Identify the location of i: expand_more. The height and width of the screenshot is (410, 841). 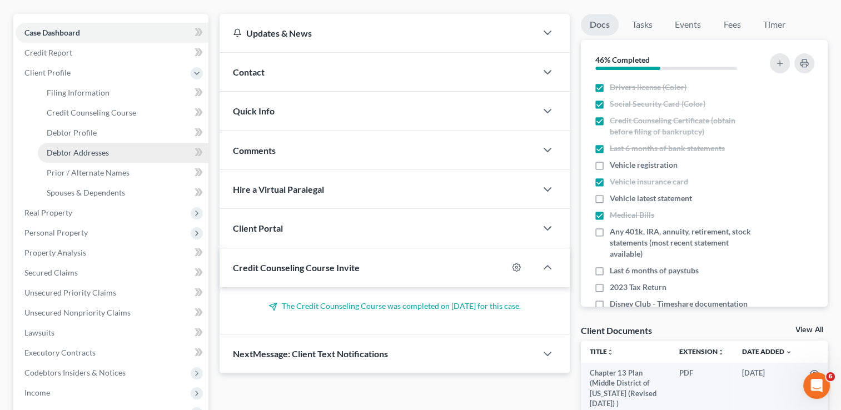
(788, 352).